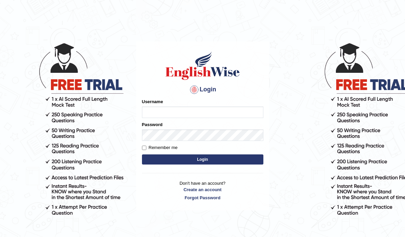  I want to click on a: Create an account, so click(203, 190).